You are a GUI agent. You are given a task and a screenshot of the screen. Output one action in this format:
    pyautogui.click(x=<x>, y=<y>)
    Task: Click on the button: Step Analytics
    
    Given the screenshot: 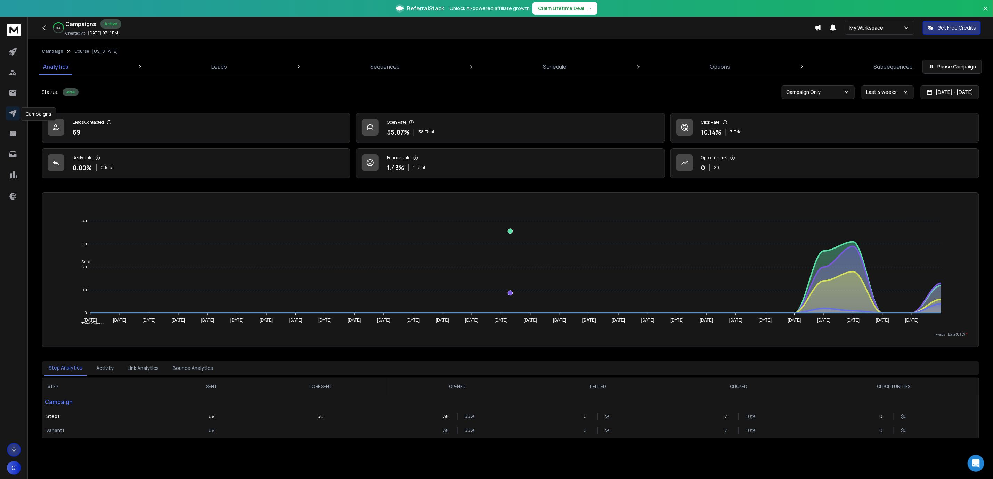 What is the action you would take?
    pyautogui.click(x=65, y=368)
    